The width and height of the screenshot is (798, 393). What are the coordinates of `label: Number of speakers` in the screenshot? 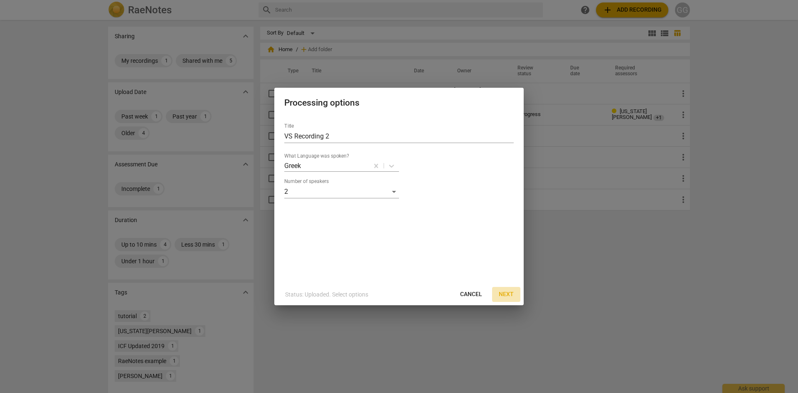 It's located at (306, 181).